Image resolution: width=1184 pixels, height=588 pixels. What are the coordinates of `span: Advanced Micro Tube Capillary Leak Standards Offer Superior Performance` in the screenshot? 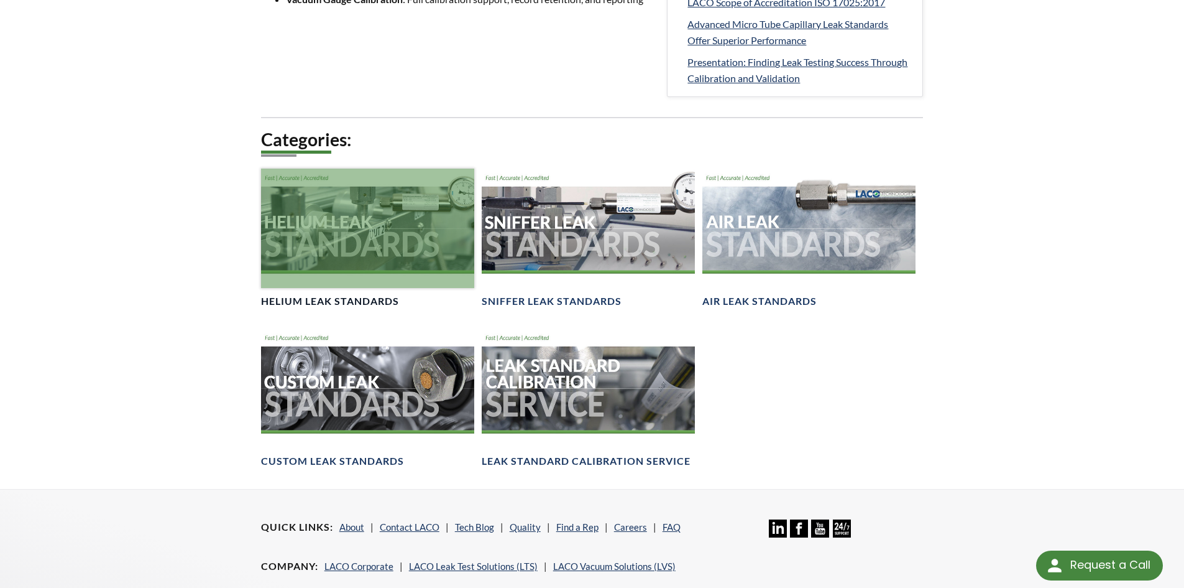 It's located at (788, 32).